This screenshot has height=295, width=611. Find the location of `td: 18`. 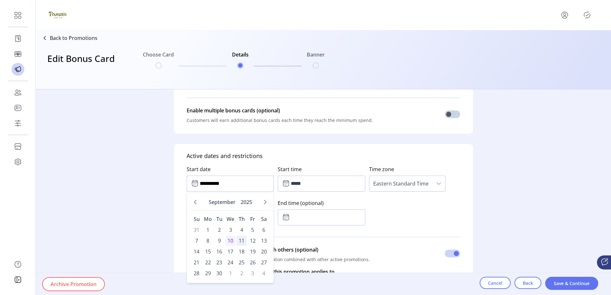

td: 18 is located at coordinates (242, 252).